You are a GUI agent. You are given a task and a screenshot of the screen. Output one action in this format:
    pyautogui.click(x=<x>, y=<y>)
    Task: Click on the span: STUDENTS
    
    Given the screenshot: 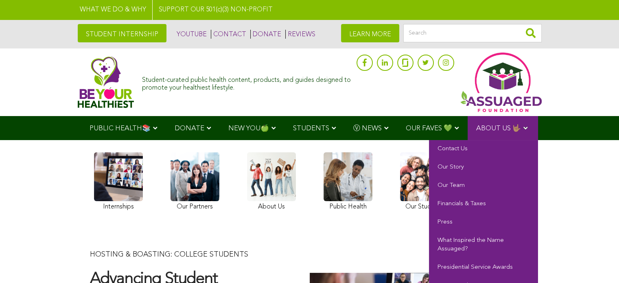 What is the action you would take?
    pyautogui.click(x=311, y=128)
    